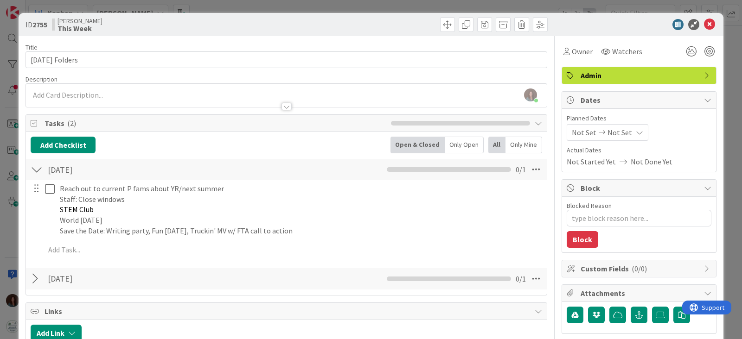 The image size is (742, 339). What do you see at coordinates (640, 100) in the screenshot?
I see `span: Dates` at bounding box center [640, 100].